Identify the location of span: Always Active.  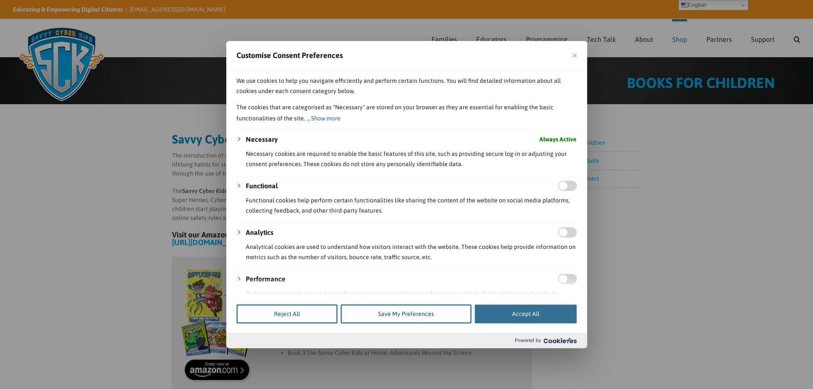
(558, 139).